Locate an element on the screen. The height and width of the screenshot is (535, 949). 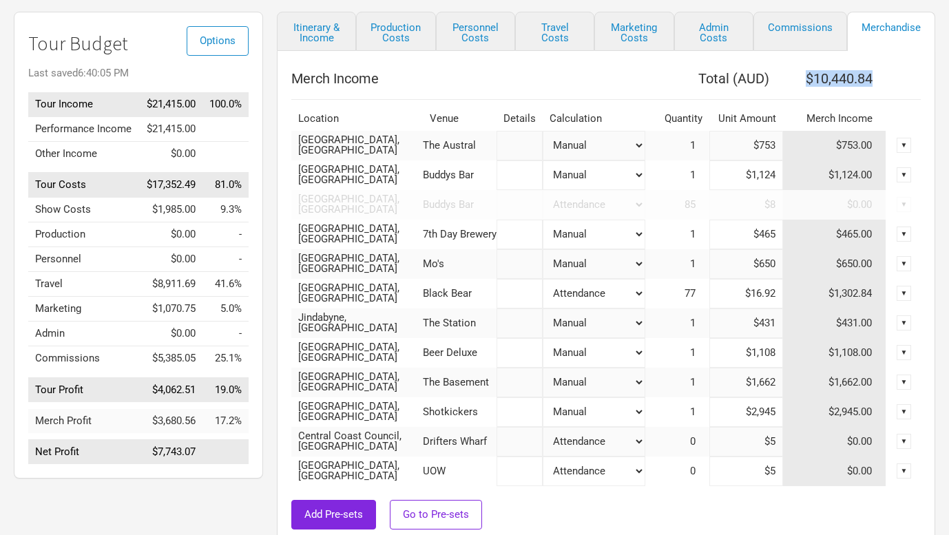
th: Location is located at coordinates (357, 118).